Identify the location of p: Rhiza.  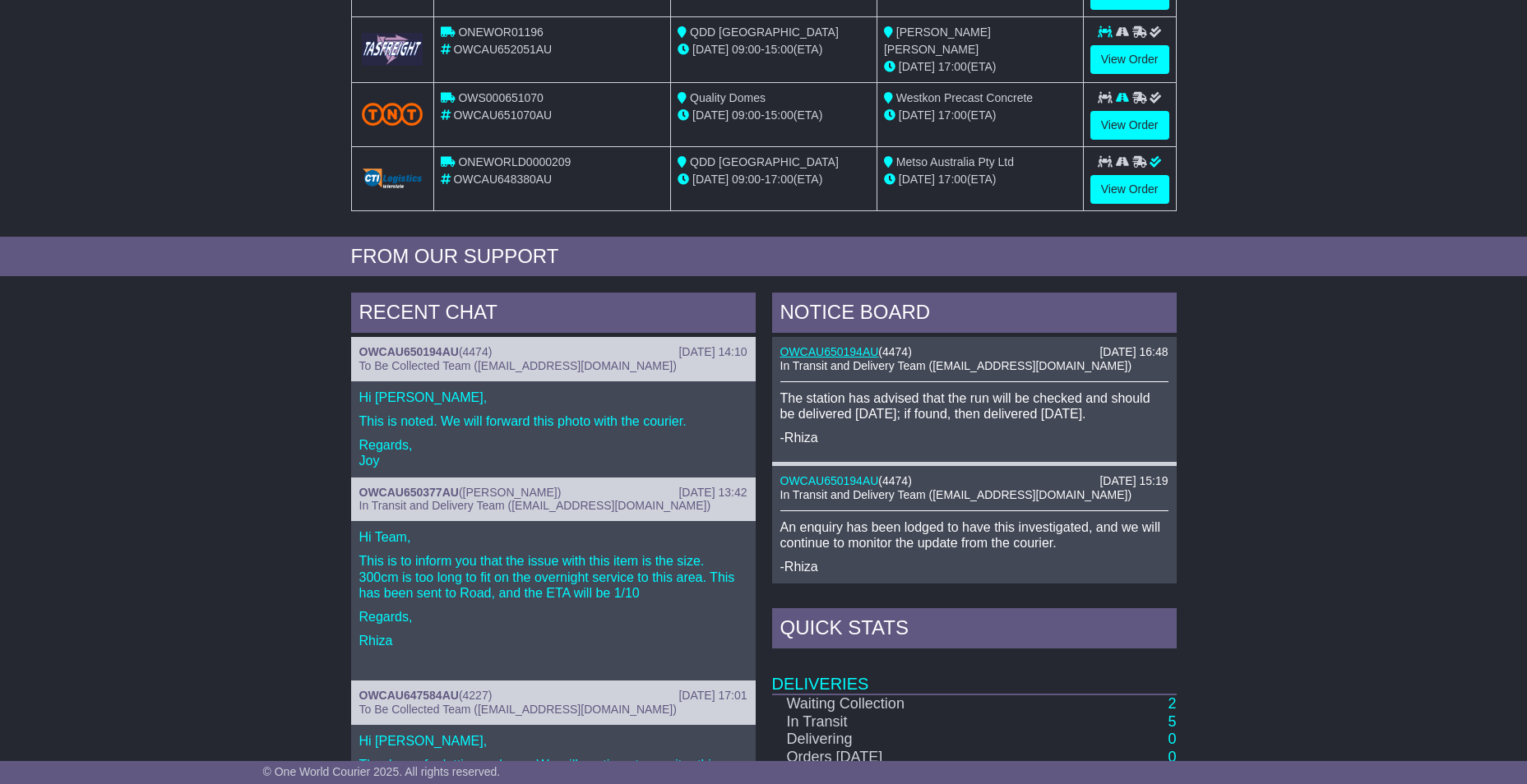
(554, 640).